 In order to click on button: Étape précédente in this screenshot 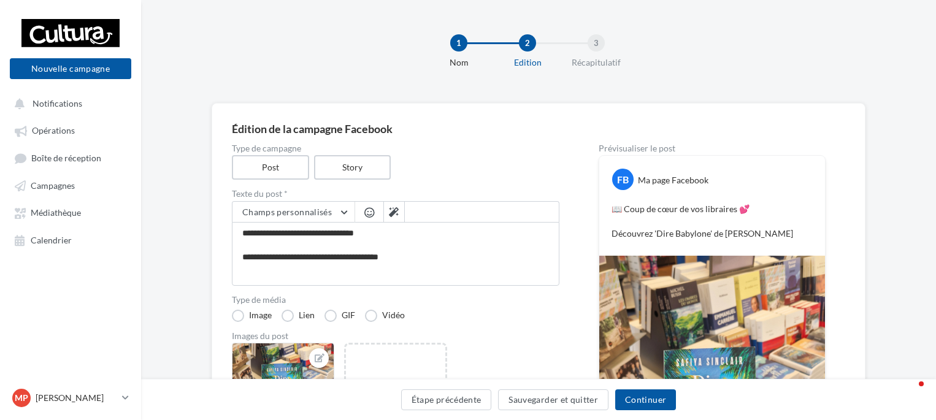, I will do `click(446, 400)`.